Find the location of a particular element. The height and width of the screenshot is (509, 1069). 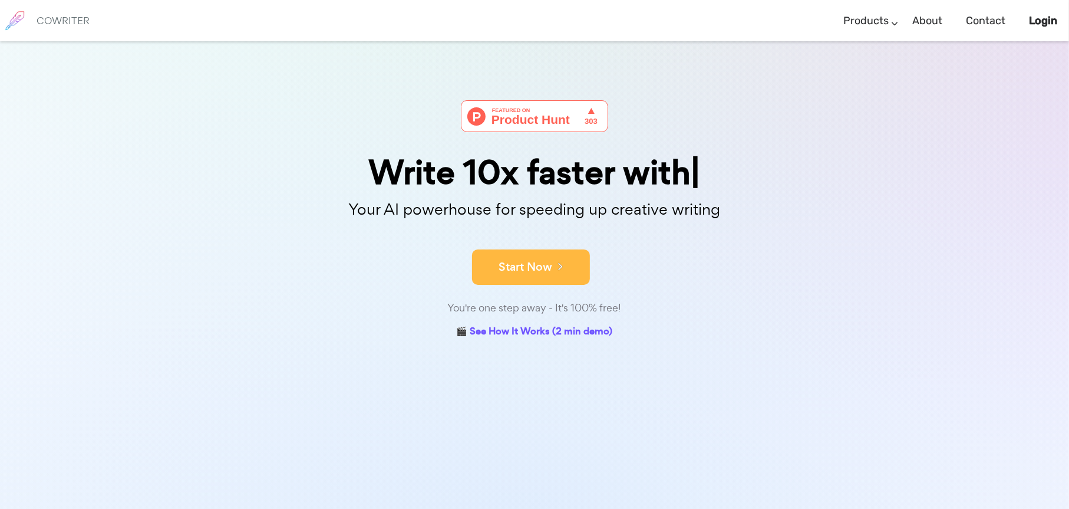

a: 🎬 See How It Works (2 min demo) is located at coordinates (535, 332).